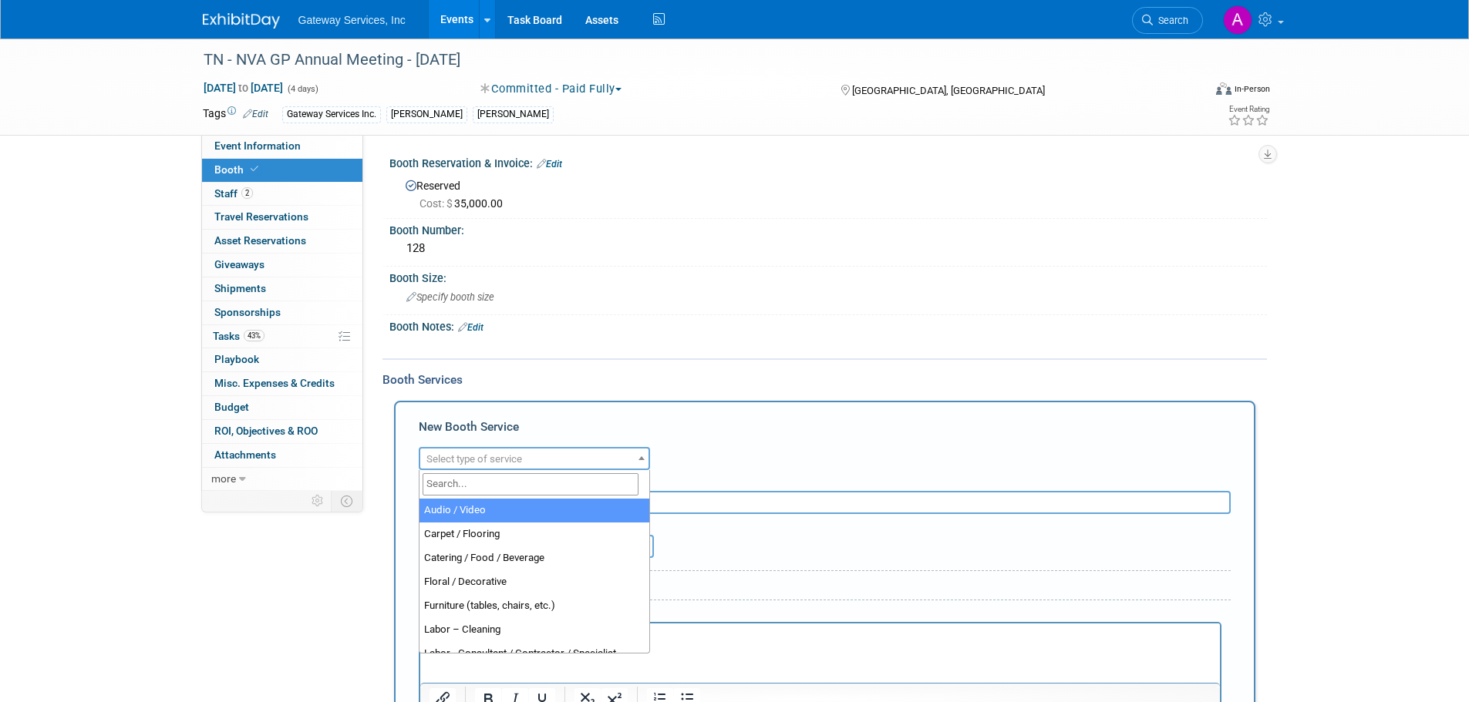 The image size is (1469, 702). I want to click on div: Gateway Services Inc., so click(332, 114).